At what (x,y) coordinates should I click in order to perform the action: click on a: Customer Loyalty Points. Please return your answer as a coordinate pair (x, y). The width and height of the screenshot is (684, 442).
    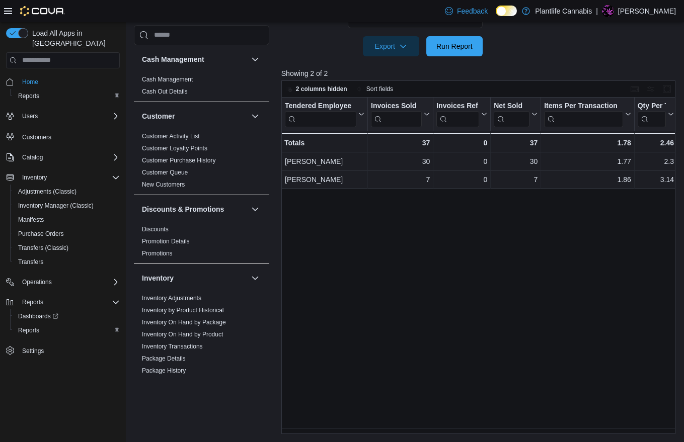
    Looking at the image, I should click on (175, 148).